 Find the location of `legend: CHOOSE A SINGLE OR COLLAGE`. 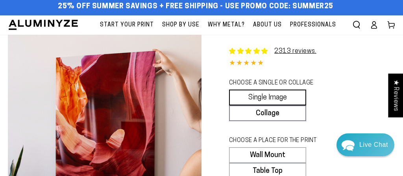

legend: CHOOSE A SINGLE OR COLLAGE is located at coordinates (277, 83).